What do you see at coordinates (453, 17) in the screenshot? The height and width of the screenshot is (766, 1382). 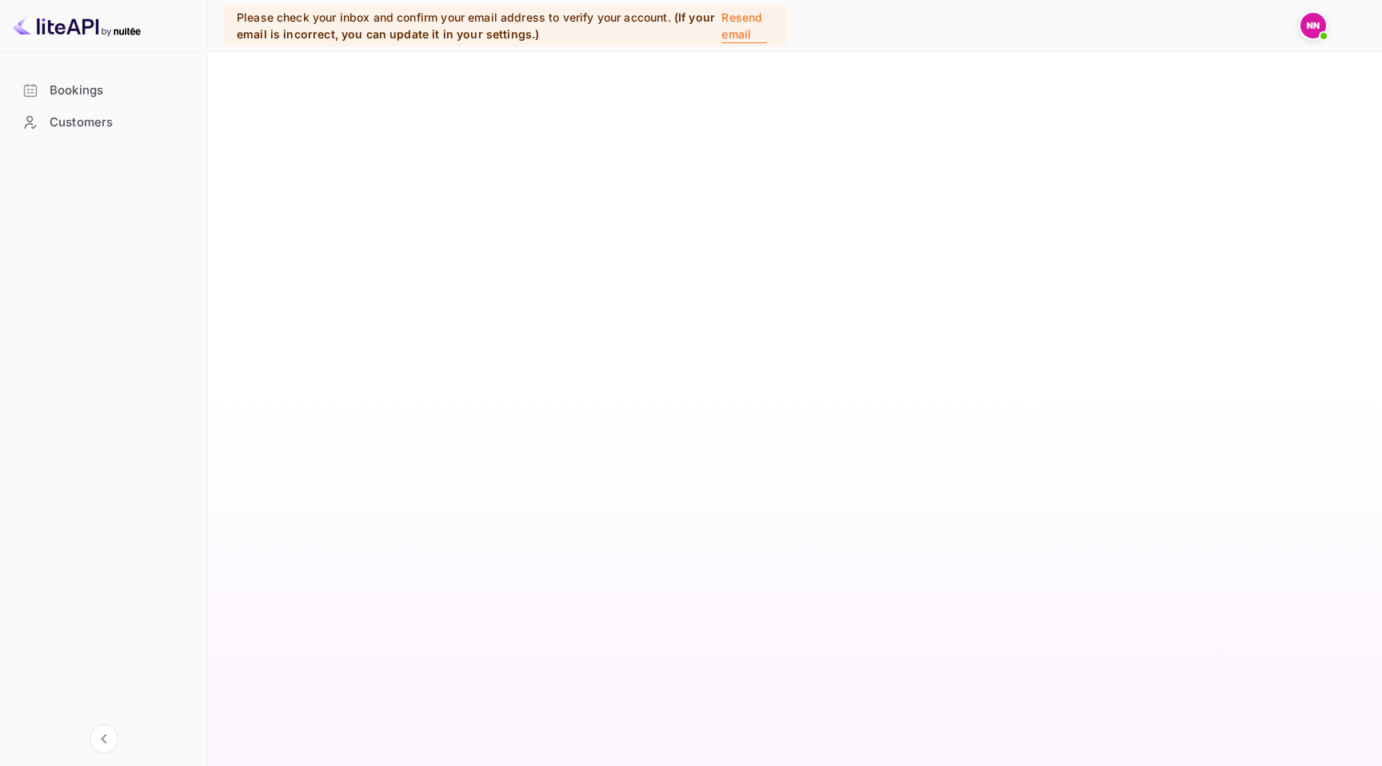 I see `span: Please check your inbox and confirm your email address to verify your account.` at bounding box center [453, 17].